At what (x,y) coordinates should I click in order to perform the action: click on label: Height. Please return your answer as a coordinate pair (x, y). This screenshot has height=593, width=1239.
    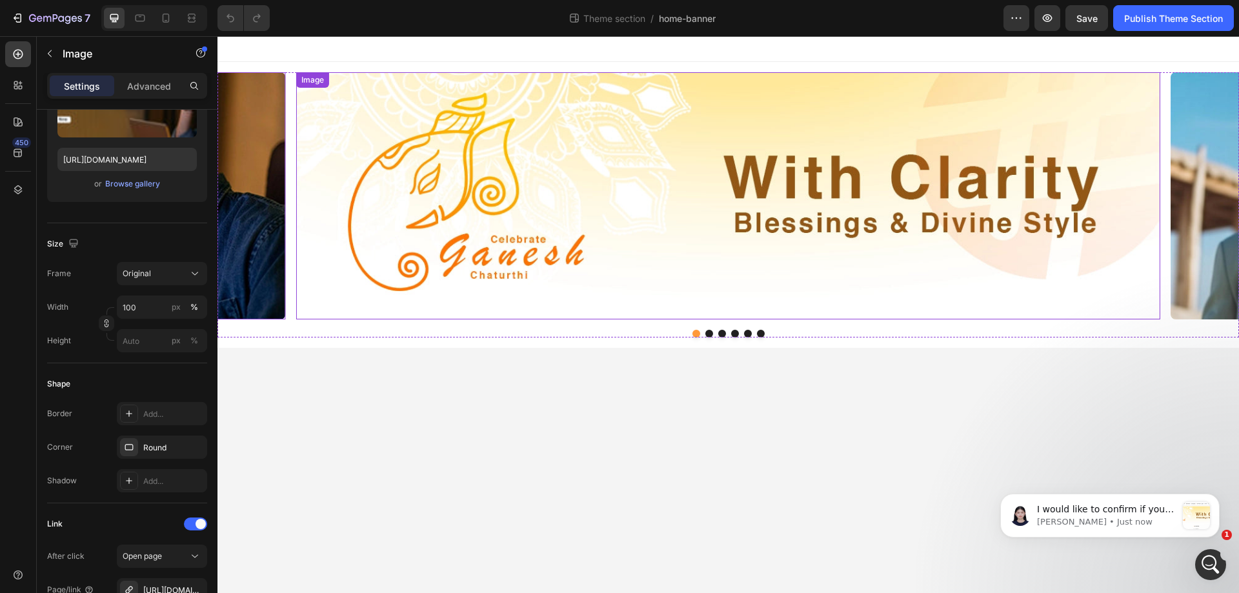
    Looking at the image, I should click on (59, 341).